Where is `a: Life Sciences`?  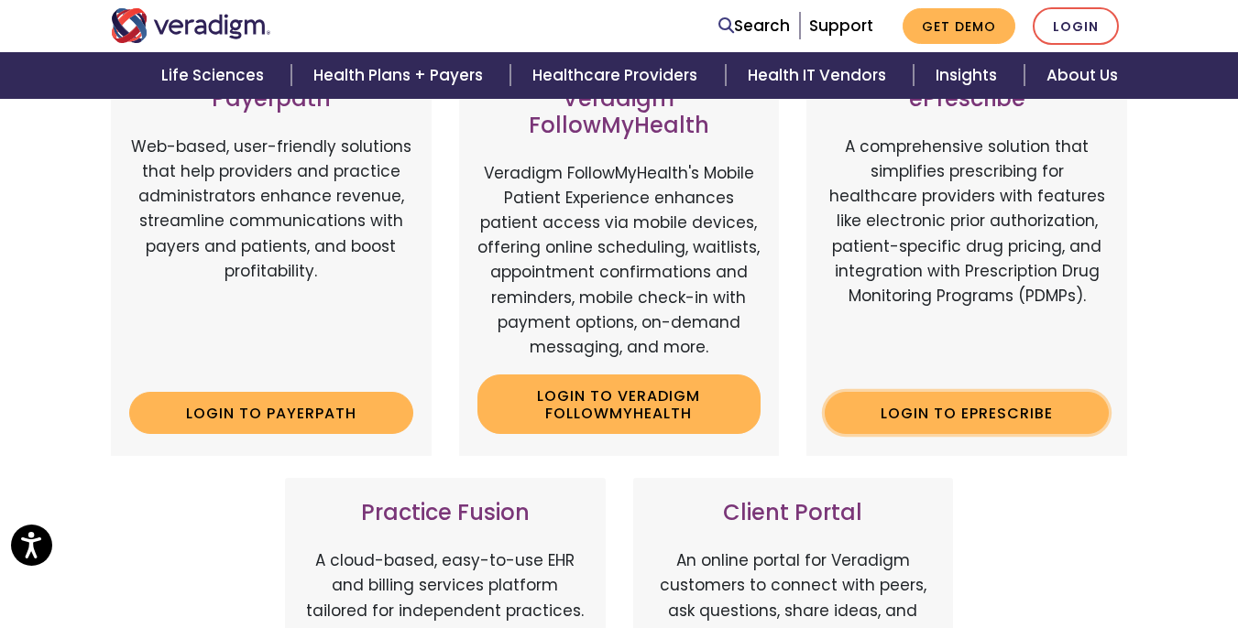
a: Life Sciences is located at coordinates (215, 75).